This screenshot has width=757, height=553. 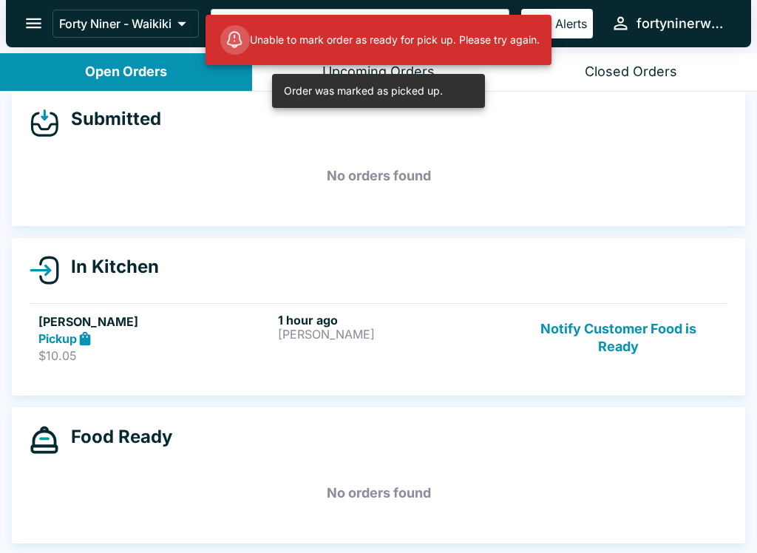 I want to click on p: Forty Niner - Waikiki, so click(x=115, y=24).